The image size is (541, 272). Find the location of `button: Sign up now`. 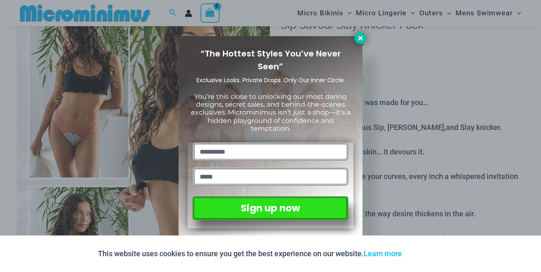

button: Sign up now is located at coordinates (270, 208).